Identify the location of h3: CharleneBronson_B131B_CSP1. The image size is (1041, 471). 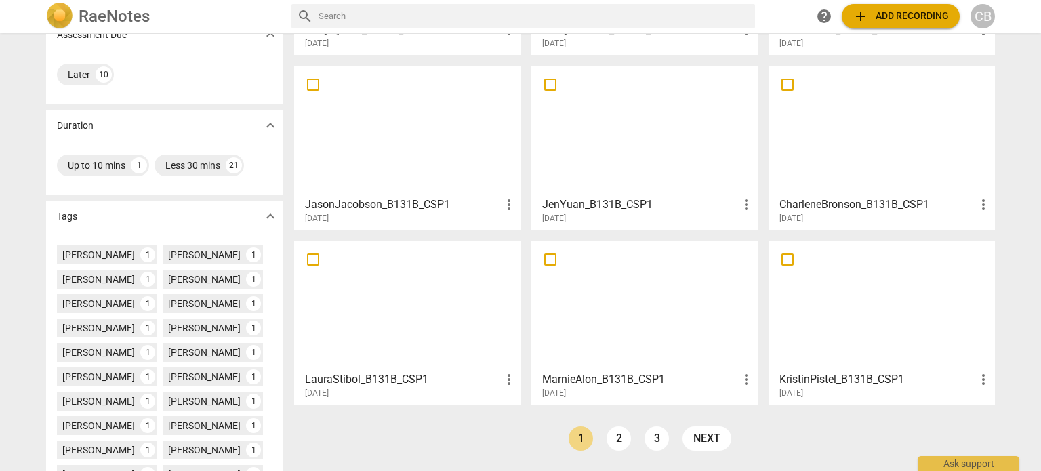
(877, 205).